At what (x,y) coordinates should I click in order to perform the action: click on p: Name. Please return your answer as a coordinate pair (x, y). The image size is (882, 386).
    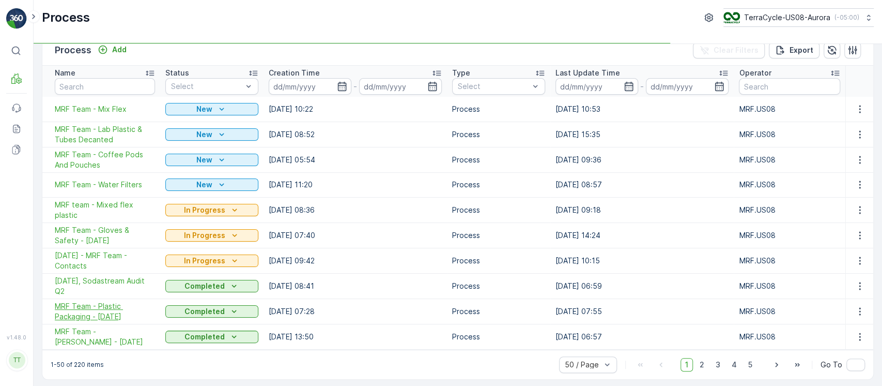
    Looking at the image, I should click on (65, 73).